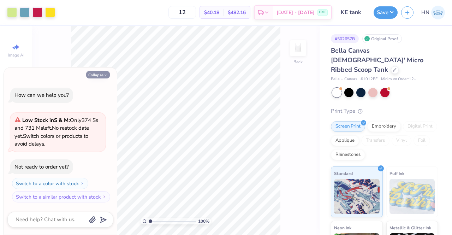 This screenshot has width=452, height=235. What do you see at coordinates (237, 12) in the screenshot?
I see `span: $482.16` at bounding box center [237, 12].